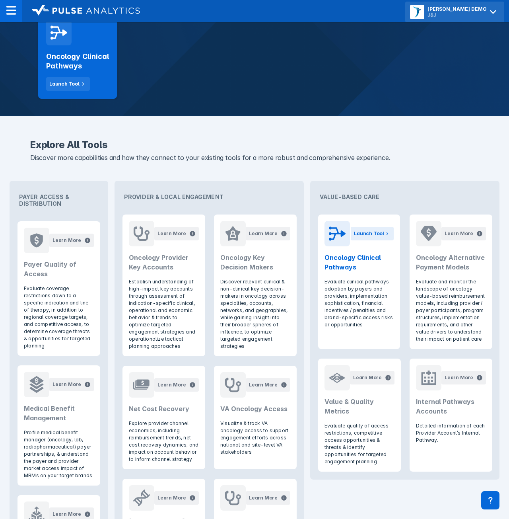  Describe the element at coordinates (451, 310) in the screenshot. I see `p: Evaluate and monitor the landscape of oncology value-based reimbursement models, including provid...` at that location.